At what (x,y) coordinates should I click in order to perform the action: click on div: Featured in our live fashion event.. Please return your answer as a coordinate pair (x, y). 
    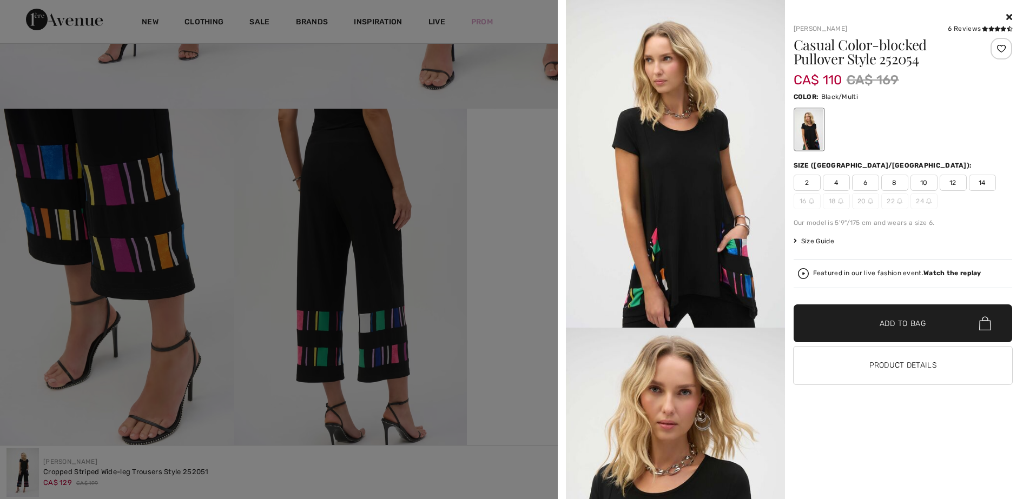
    Looking at the image, I should click on (897, 273).